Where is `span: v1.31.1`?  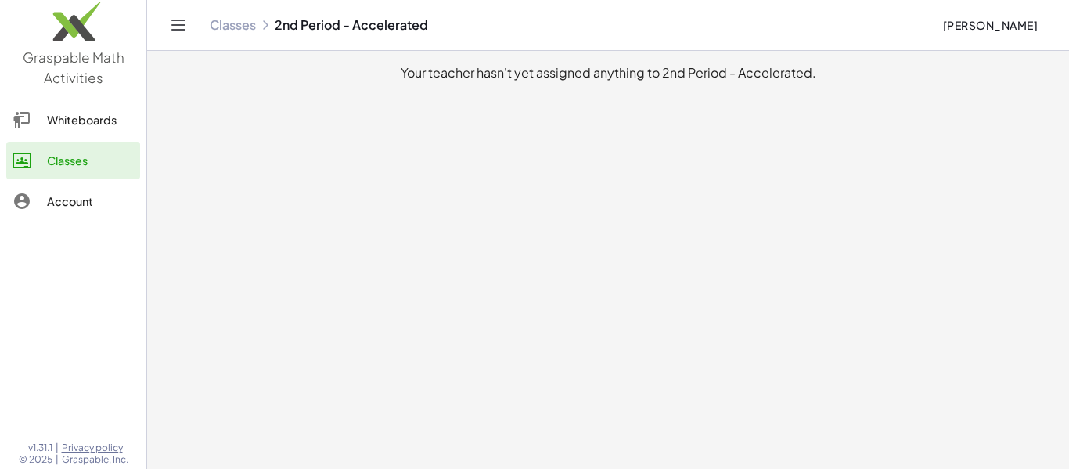 span: v1.31.1 is located at coordinates (40, 448).